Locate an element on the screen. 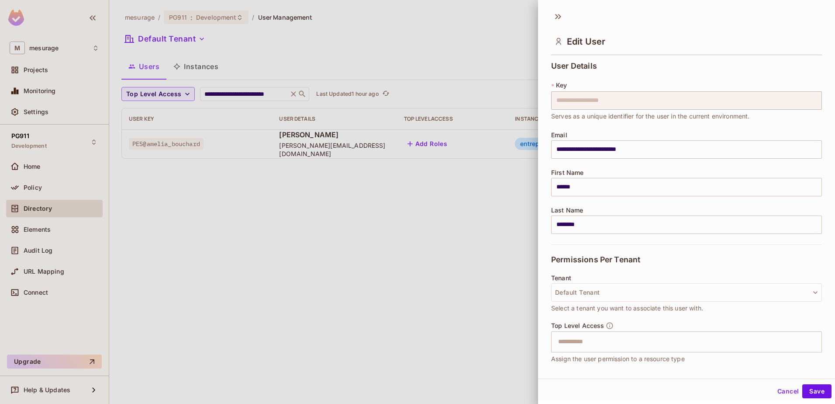 The image size is (835, 404). span: Last Name is located at coordinates (567, 210).